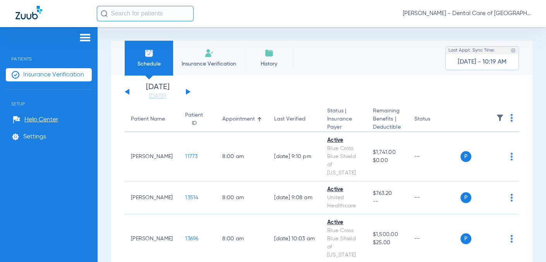 The width and height of the screenshot is (546, 262). Describe the element at coordinates (34, 137) in the screenshot. I see `span: Settings` at that location.